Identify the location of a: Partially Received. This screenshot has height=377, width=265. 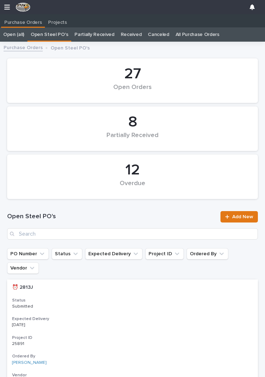
(94, 35).